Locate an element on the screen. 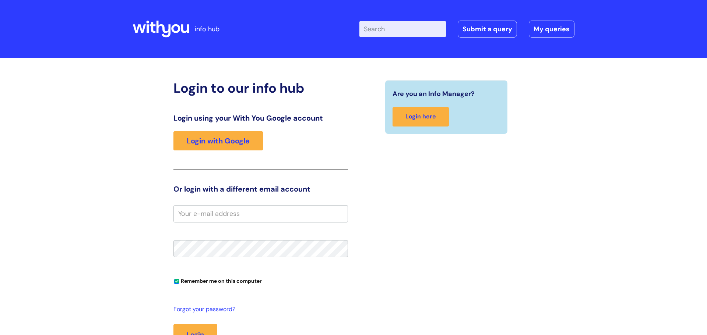  p: info hub is located at coordinates (207, 29).